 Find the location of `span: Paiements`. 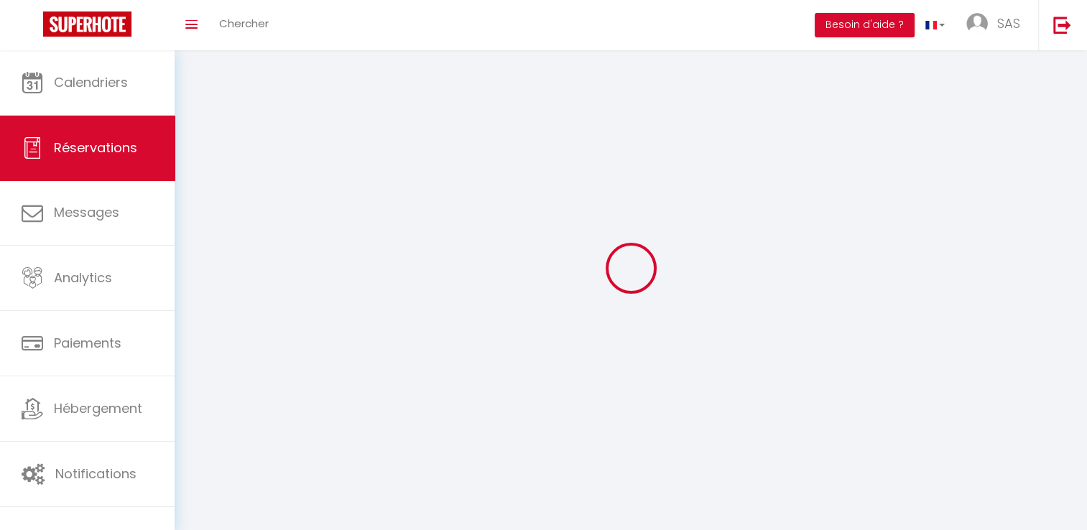

span: Paiements is located at coordinates (88, 343).